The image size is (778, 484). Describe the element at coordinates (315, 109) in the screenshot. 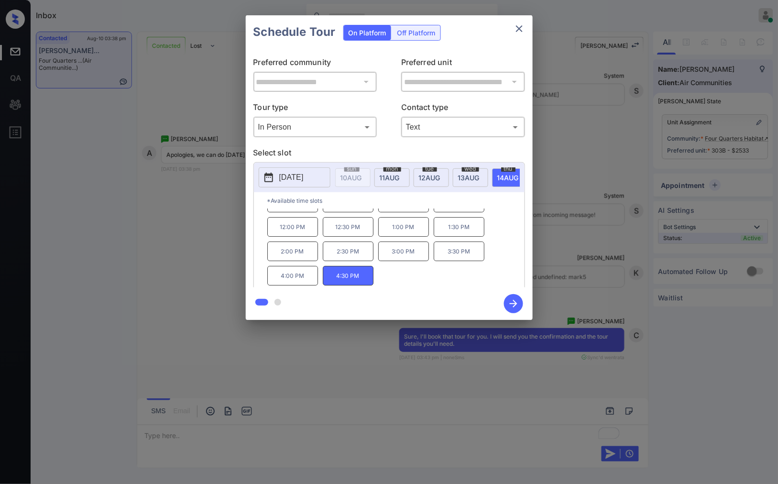

I see `p: Tour type` at that location.